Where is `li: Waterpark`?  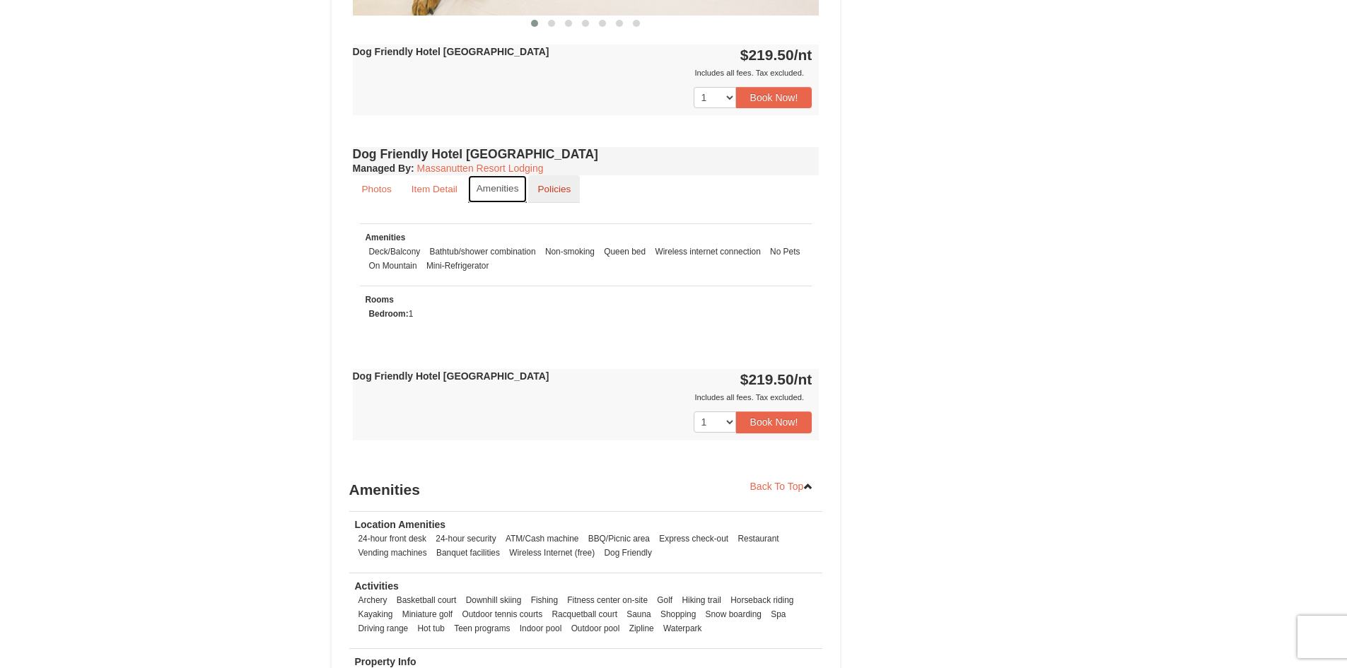 li: Waterpark is located at coordinates (682, 629).